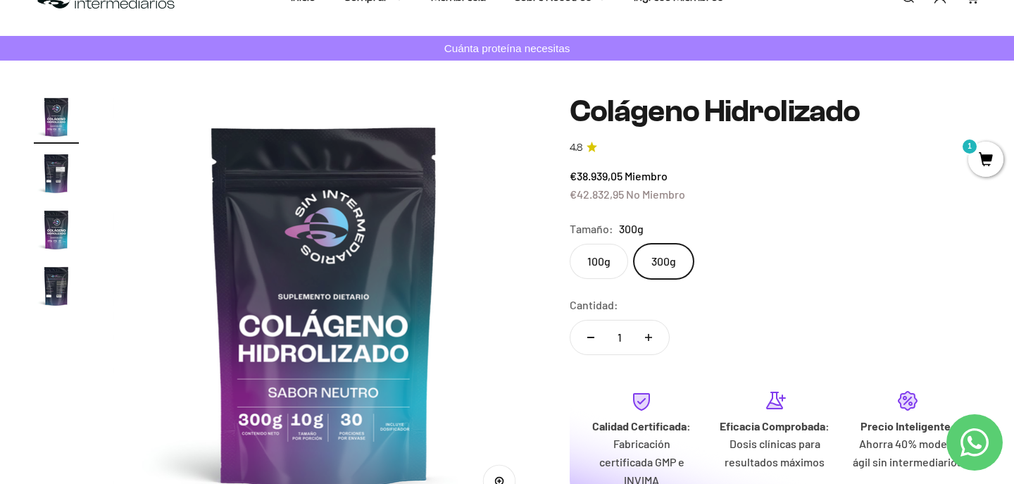 The image size is (1014, 484). Describe the element at coordinates (56, 119) in the screenshot. I see `button: Ir al artículo 1` at that location.